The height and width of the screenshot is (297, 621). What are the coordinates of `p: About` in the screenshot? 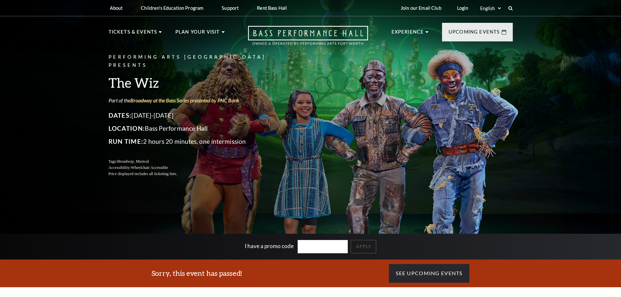 It's located at (116, 8).